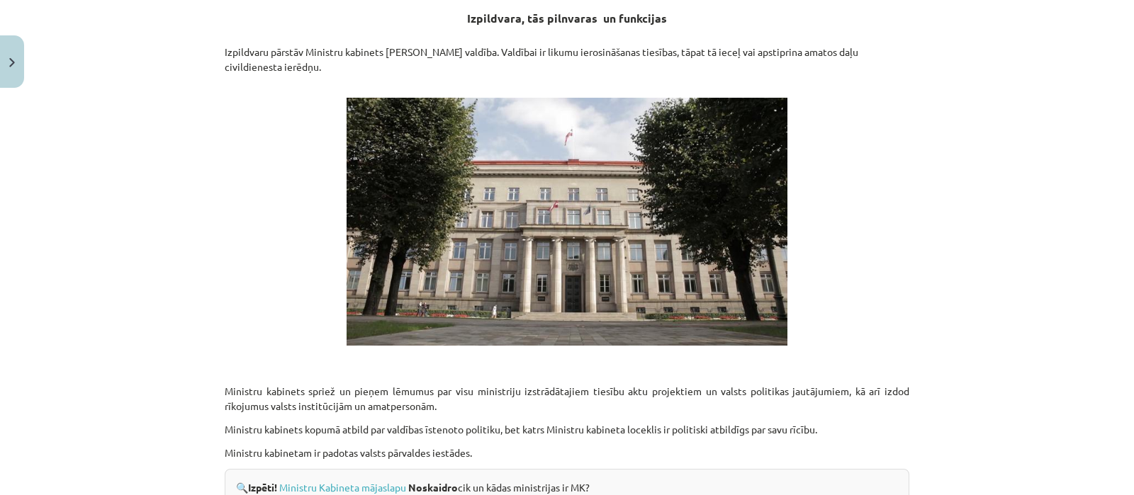 Image resolution: width=1134 pixels, height=495 pixels. What do you see at coordinates (567, 453) in the screenshot?
I see `p: Ministru kabinetam ir padotas valsts pārvaldes iestādes.` at bounding box center [567, 453].